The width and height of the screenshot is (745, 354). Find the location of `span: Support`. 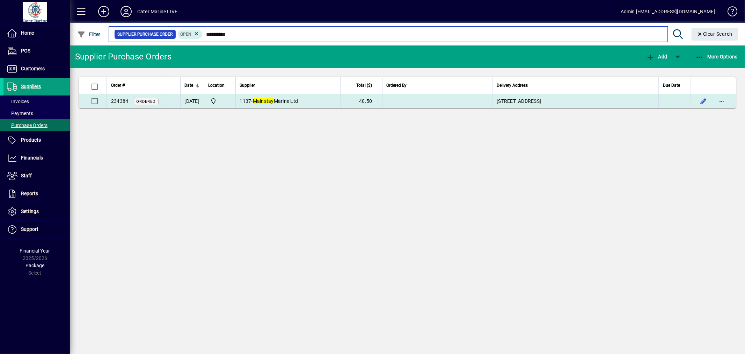

span: Support is located at coordinates (30, 229).